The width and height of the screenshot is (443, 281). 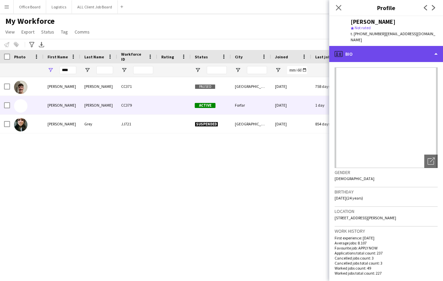 I want to click on div: 758 days, so click(x=332, y=86).